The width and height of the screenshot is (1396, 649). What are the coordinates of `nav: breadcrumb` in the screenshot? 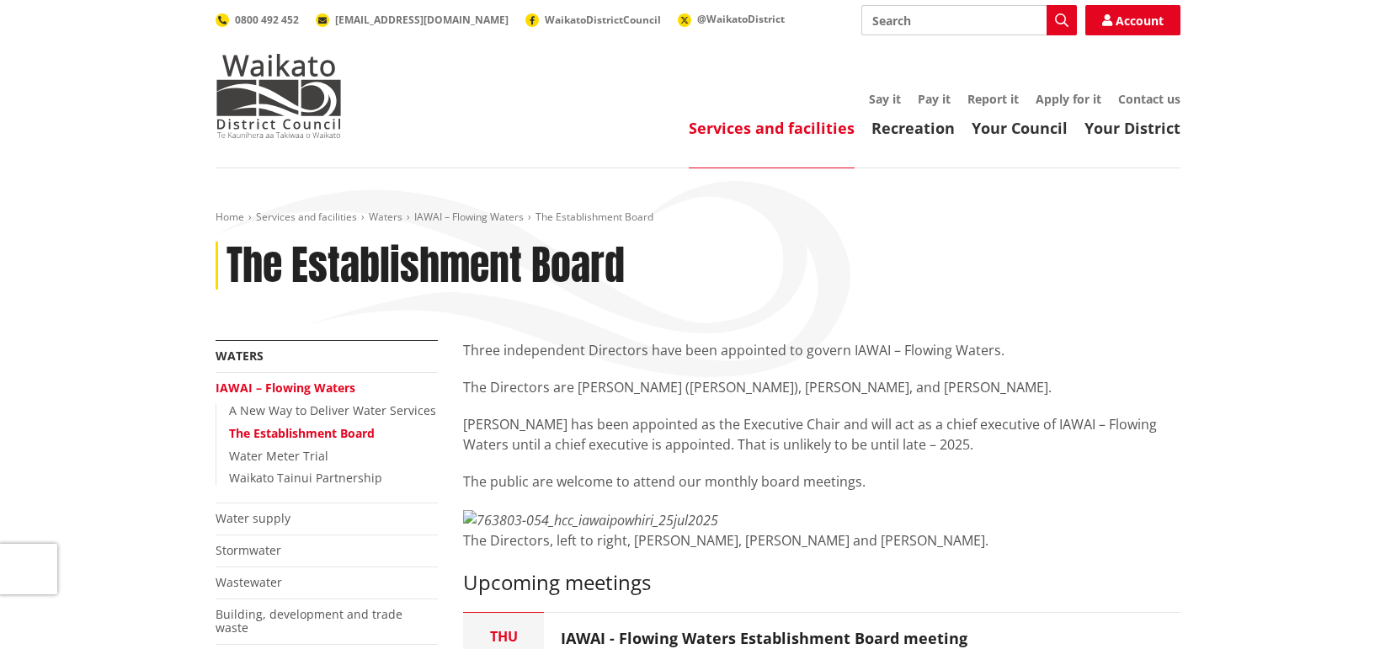 It's located at (698, 217).